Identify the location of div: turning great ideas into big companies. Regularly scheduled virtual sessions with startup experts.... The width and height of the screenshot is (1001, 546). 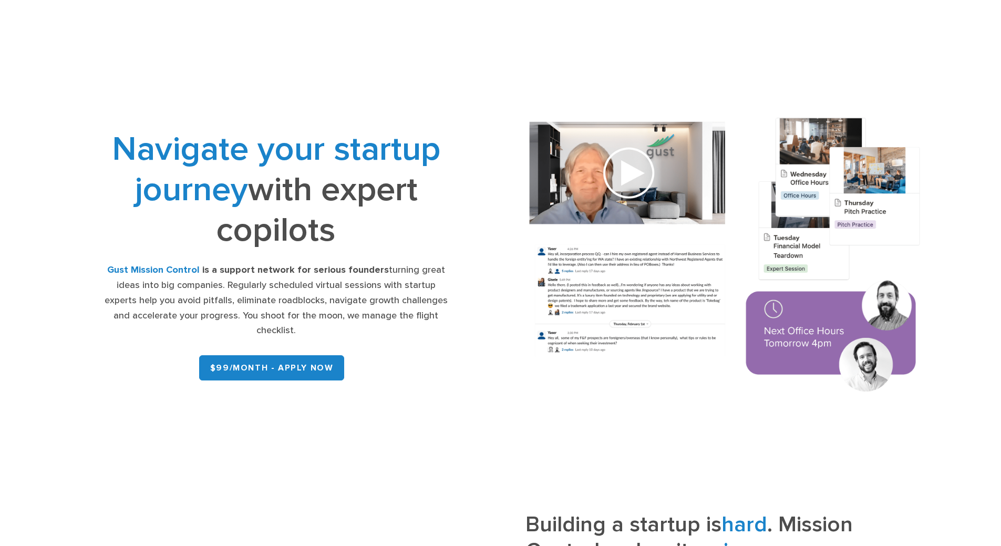
(276, 301).